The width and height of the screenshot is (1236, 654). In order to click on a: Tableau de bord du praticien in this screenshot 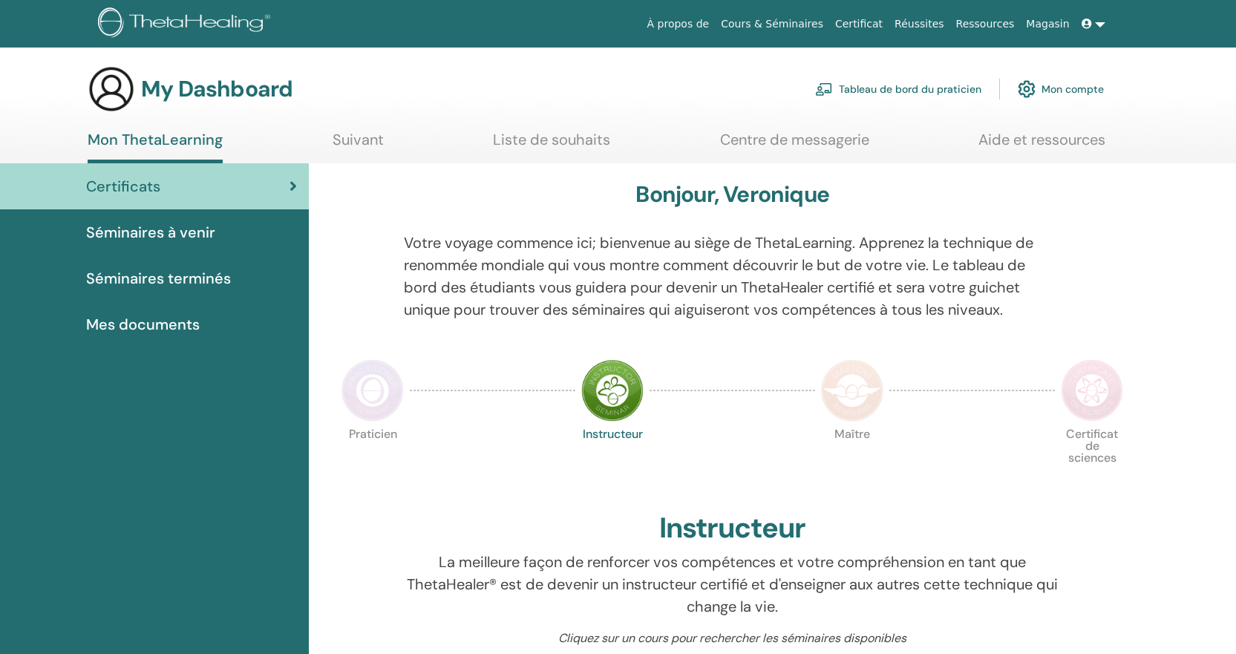, I will do `click(898, 89)`.